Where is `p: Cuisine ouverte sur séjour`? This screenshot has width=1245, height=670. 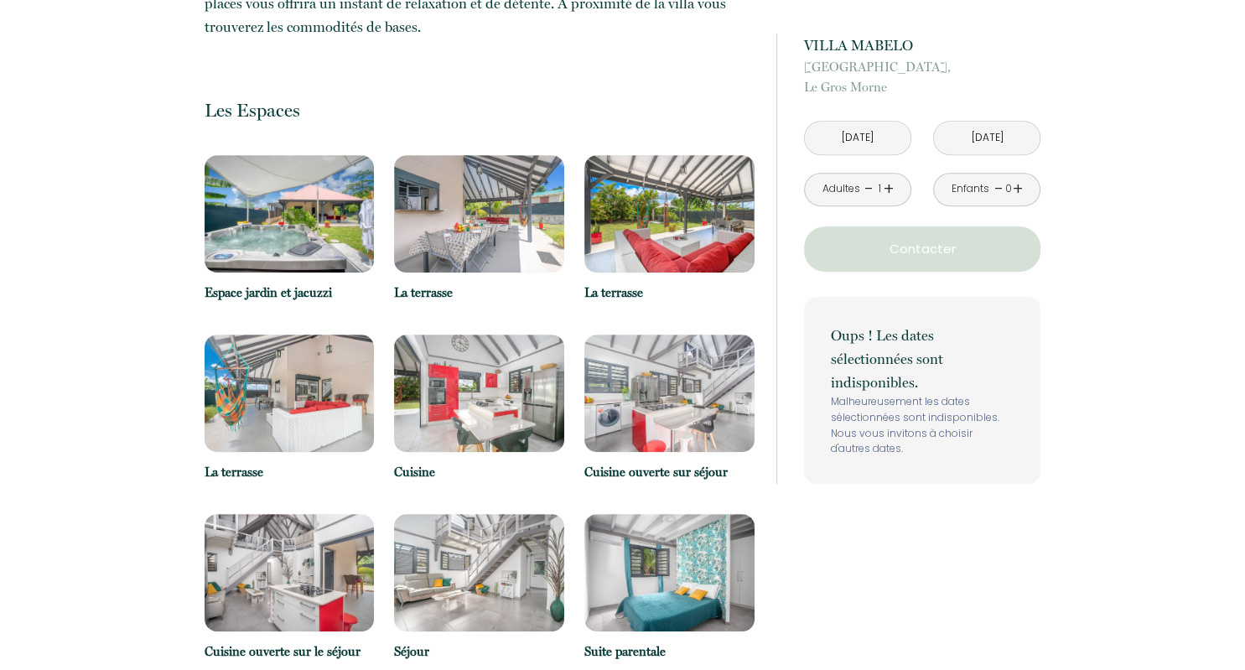
p: Cuisine ouverte sur séjour is located at coordinates (669, 472).